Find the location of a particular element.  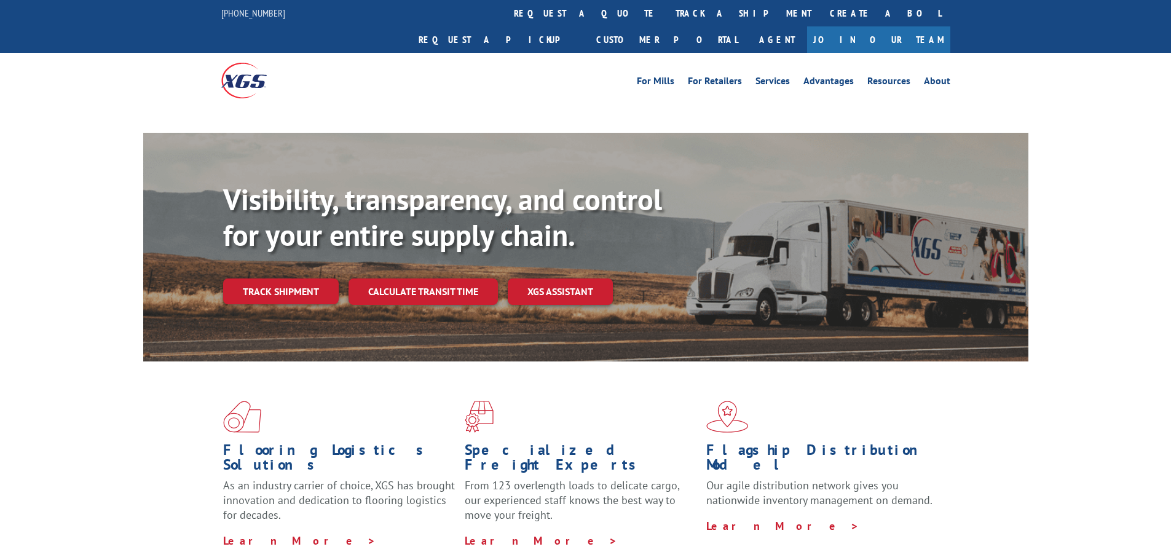

a: Track shipment is located at coordinates (281, 291).